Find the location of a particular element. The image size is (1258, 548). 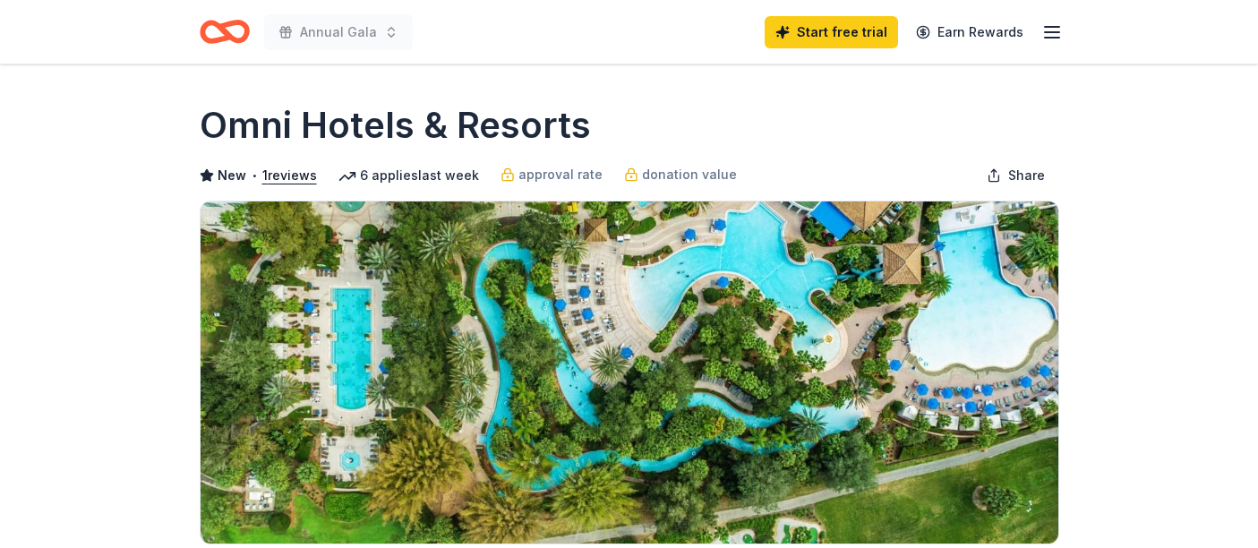

a: Home is located at coordinates (225, 31).